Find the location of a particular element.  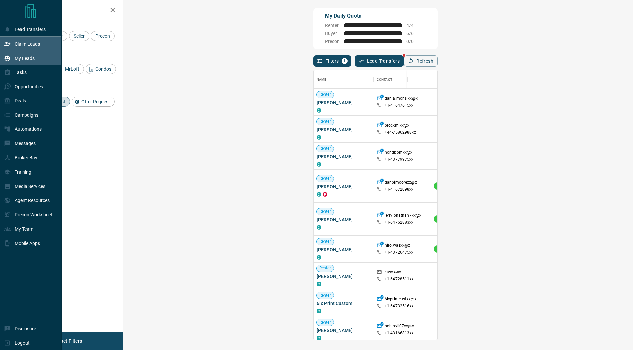

p: oohjoyli07xx@x is located at coordinates (399, 327).